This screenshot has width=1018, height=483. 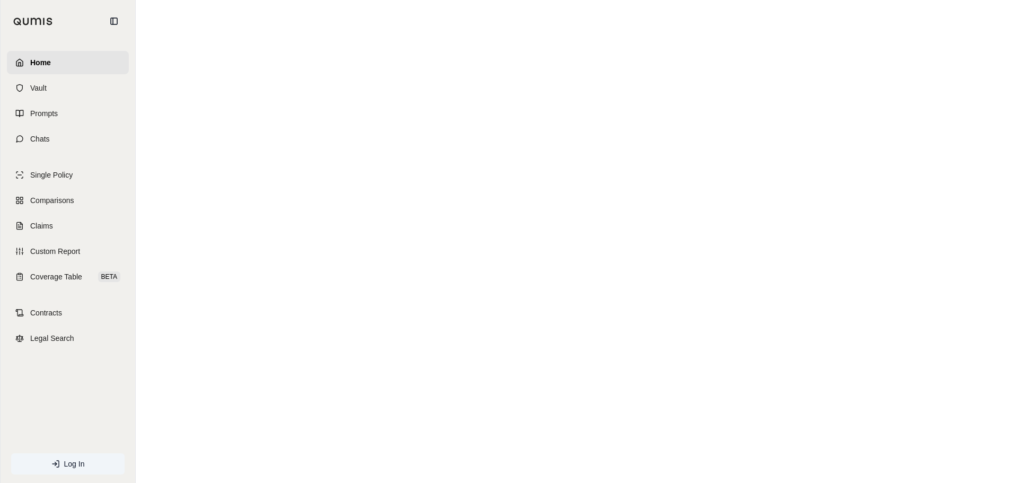 What do you see at coordinates (74, 464) in the screenshot?
I see `span: Log In` at bounding box center [74, 464].